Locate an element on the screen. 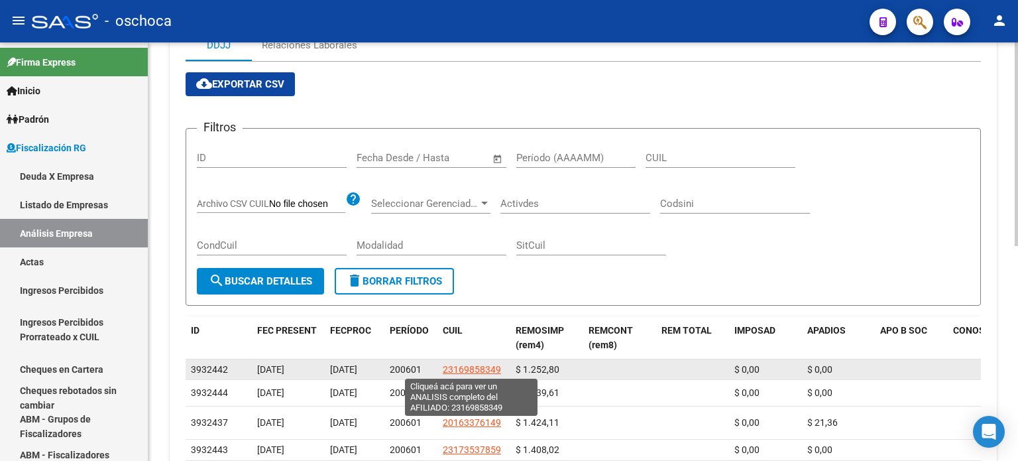  input: Archivo CSV CUIL is located at coordinates (307, 204).